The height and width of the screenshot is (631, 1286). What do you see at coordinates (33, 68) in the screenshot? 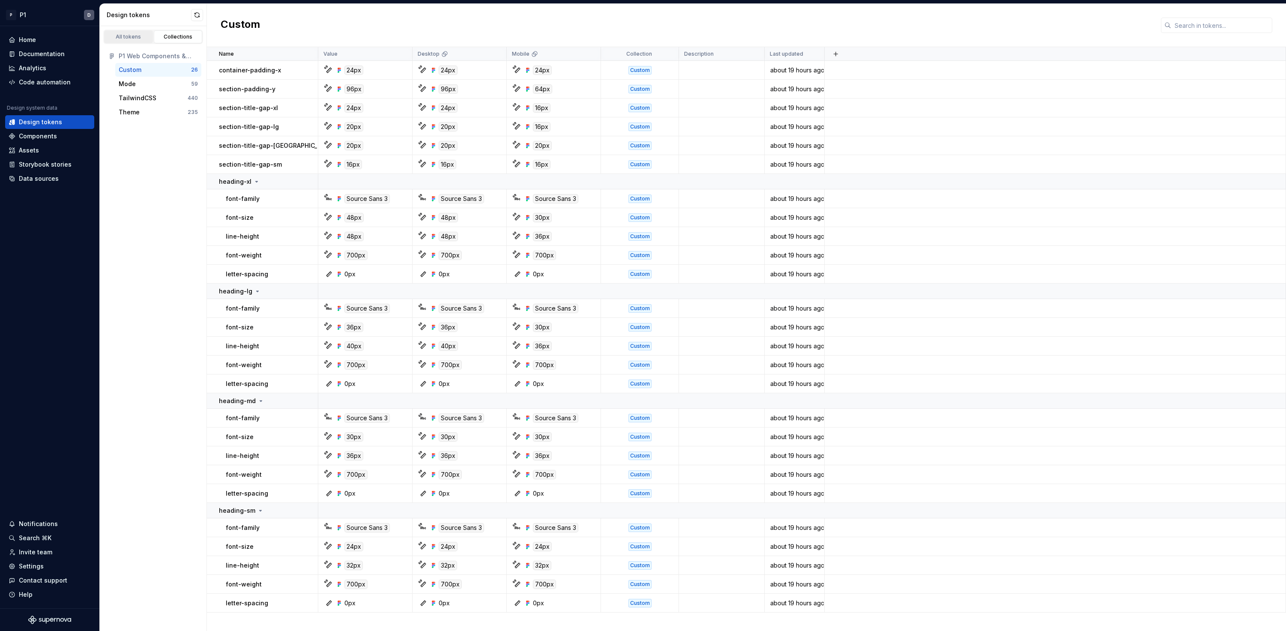
I see `div: Analytics` at bounding box center [33, 68].